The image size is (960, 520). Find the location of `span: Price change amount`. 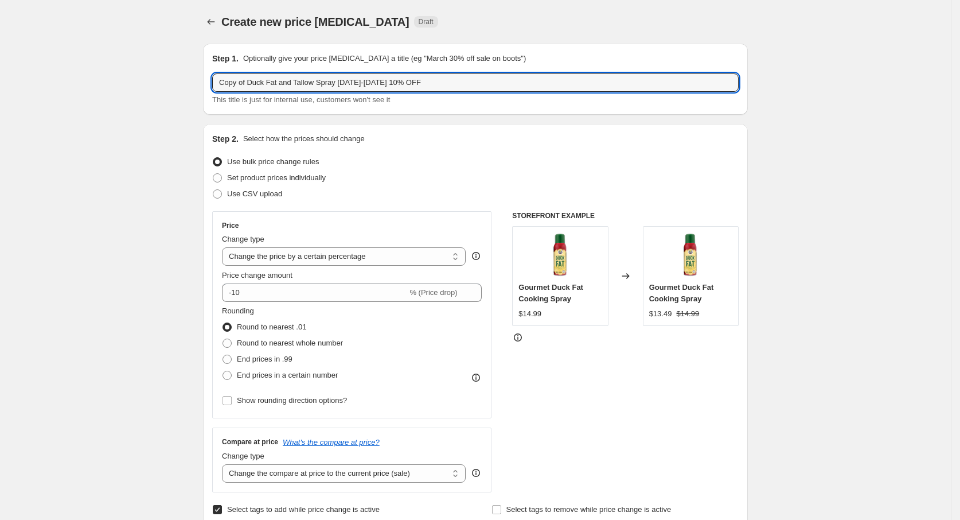

span: Price change amount is located at coordinates (257, 275).